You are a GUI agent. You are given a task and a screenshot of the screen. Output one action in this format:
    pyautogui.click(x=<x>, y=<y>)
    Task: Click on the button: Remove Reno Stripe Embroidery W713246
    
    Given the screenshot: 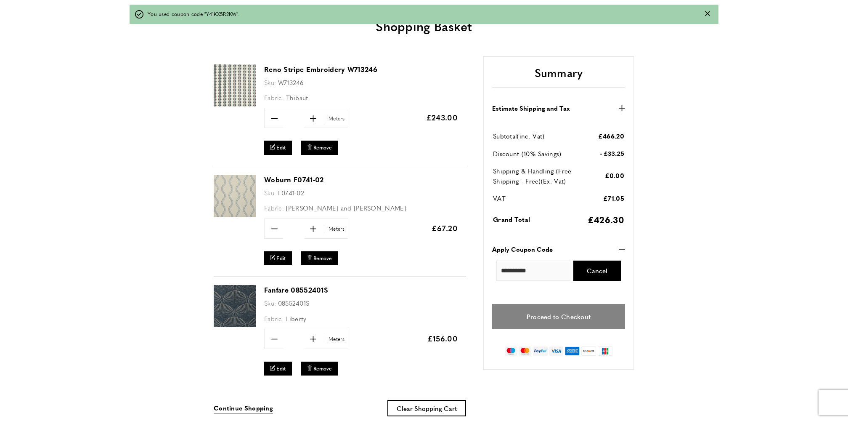 What is the action you would take?
    pyautogui.click(x=319, y=147)
    